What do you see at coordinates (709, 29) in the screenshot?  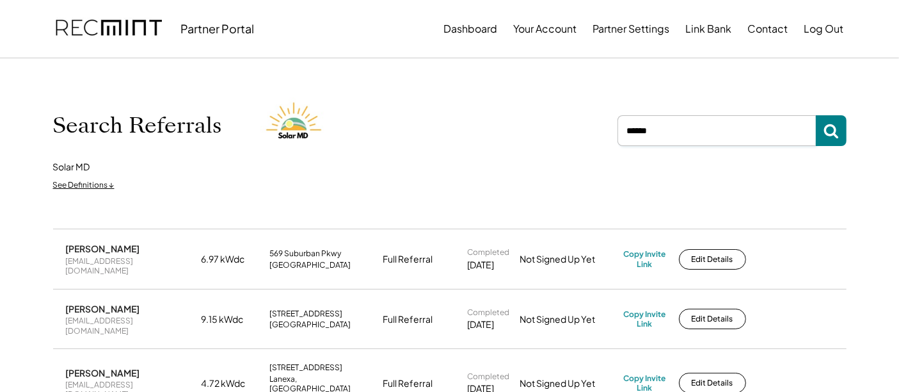 I see `button: Link Bank` at bounding box center [709, 29].